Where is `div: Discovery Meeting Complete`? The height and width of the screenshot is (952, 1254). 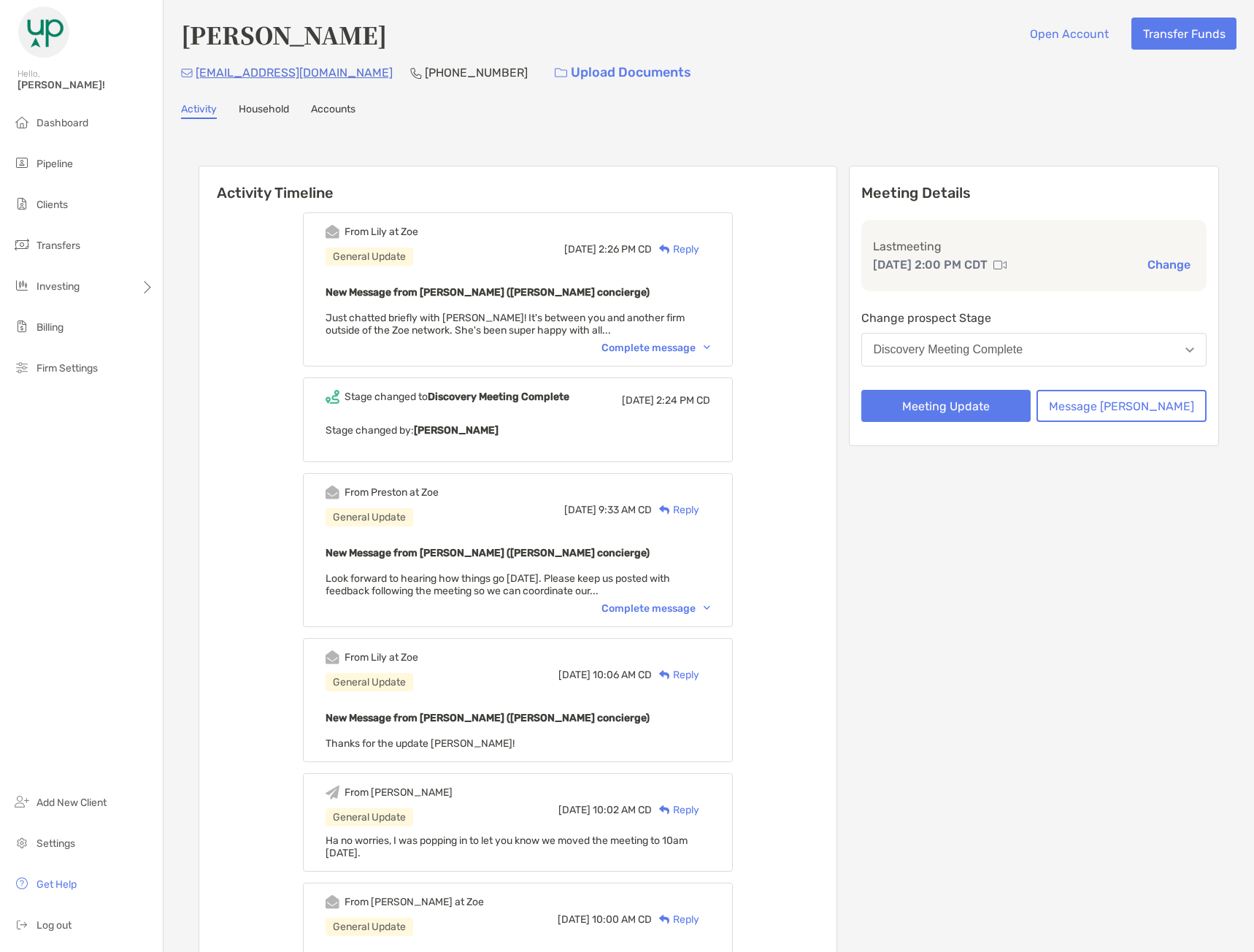 div: Discovery Meeting Complete is located at coordinates (948, 350).